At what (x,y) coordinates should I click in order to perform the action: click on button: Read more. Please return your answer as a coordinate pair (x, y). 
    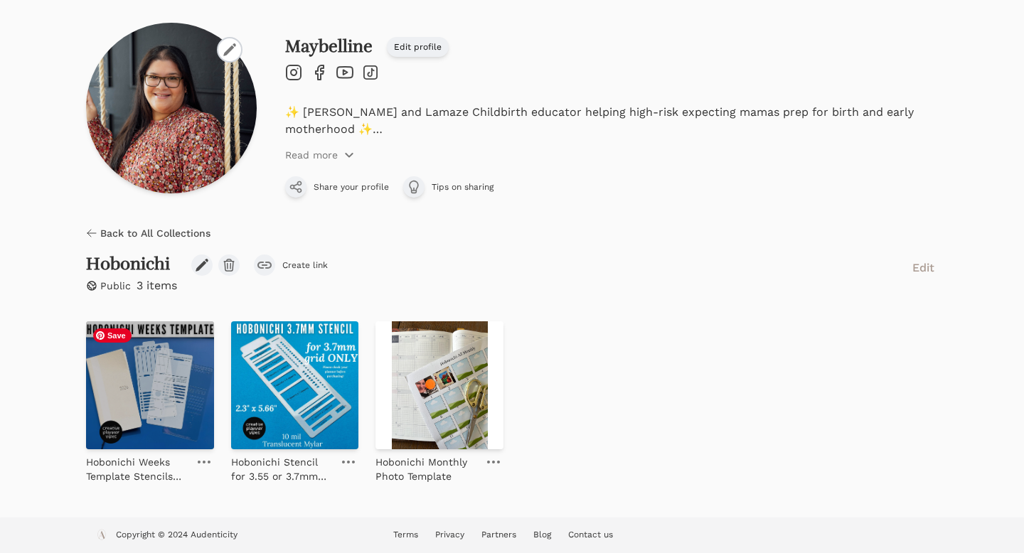
    Looking at the image, I should click on (320, 155).